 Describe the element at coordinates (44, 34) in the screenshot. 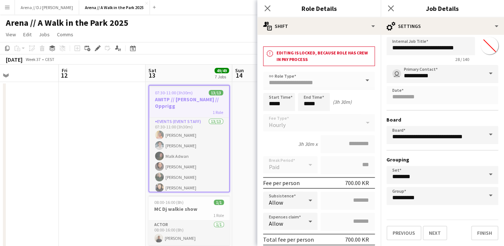

I see `a: Jobs` at that location.